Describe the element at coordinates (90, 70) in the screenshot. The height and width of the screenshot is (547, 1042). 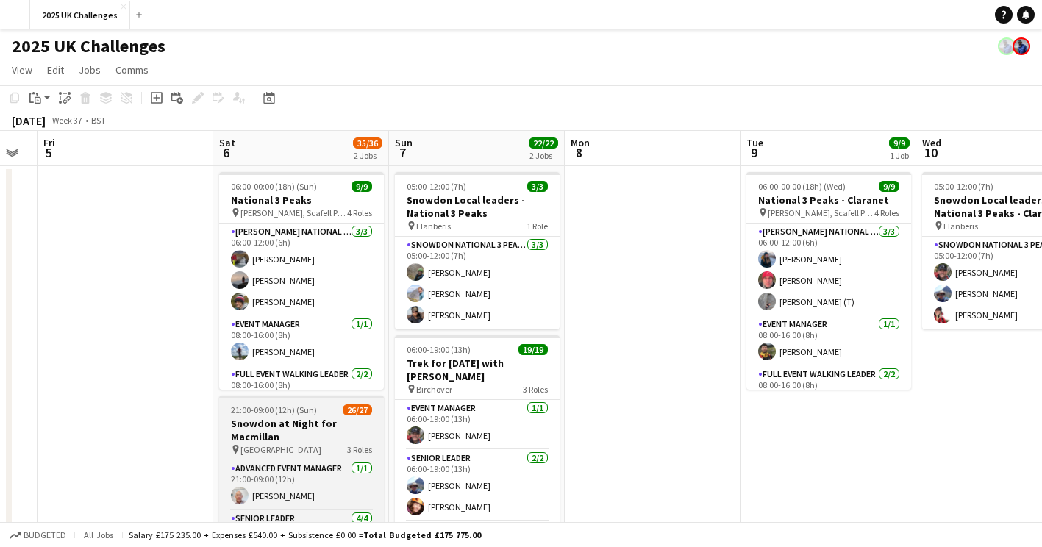
I see `a: Jobs` at that location.